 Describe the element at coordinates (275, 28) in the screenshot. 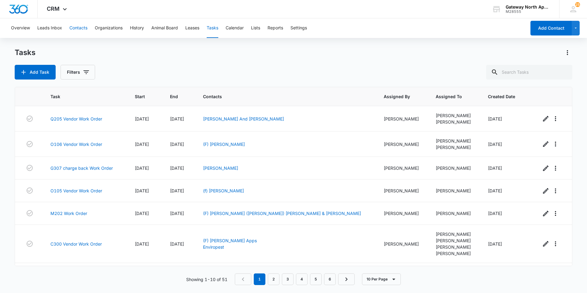

I see `button: Reports` at that location.